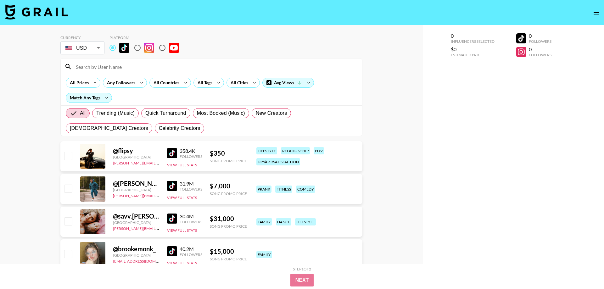  I want to click on div: Step 1 of 2, so click(302, 269).